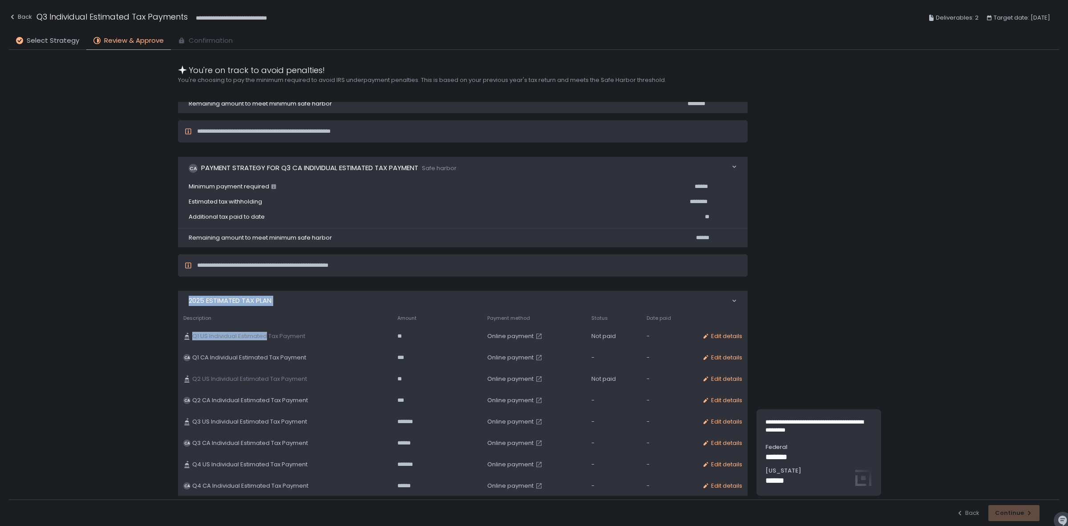  I want to click on span: Select Strategy, so click(53, 40).